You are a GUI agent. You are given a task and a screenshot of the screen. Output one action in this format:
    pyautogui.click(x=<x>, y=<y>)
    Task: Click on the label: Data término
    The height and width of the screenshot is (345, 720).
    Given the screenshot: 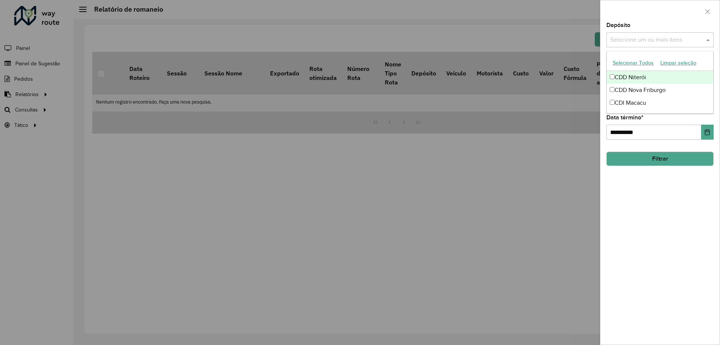 What is the action you would take?
    pyautogui.click(x=625, y=117)
    